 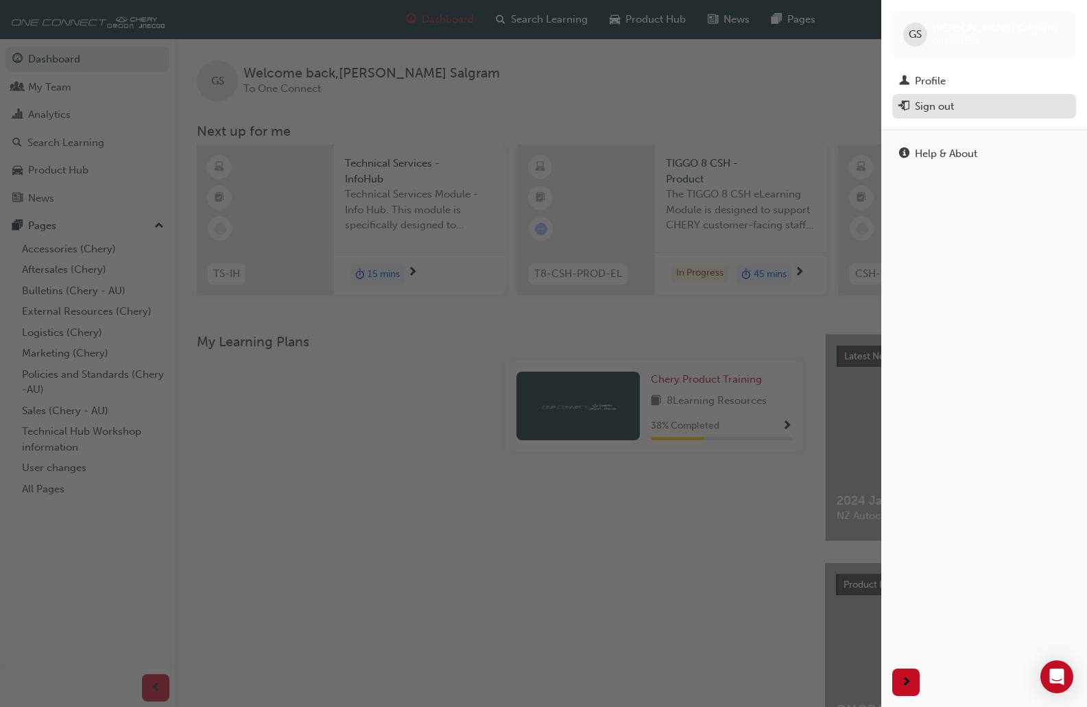 What do you see at coordinates (1057, 677) in the screenshot?
I see `div: Open Intercom Messenger` at bounding box center [1057, 677].